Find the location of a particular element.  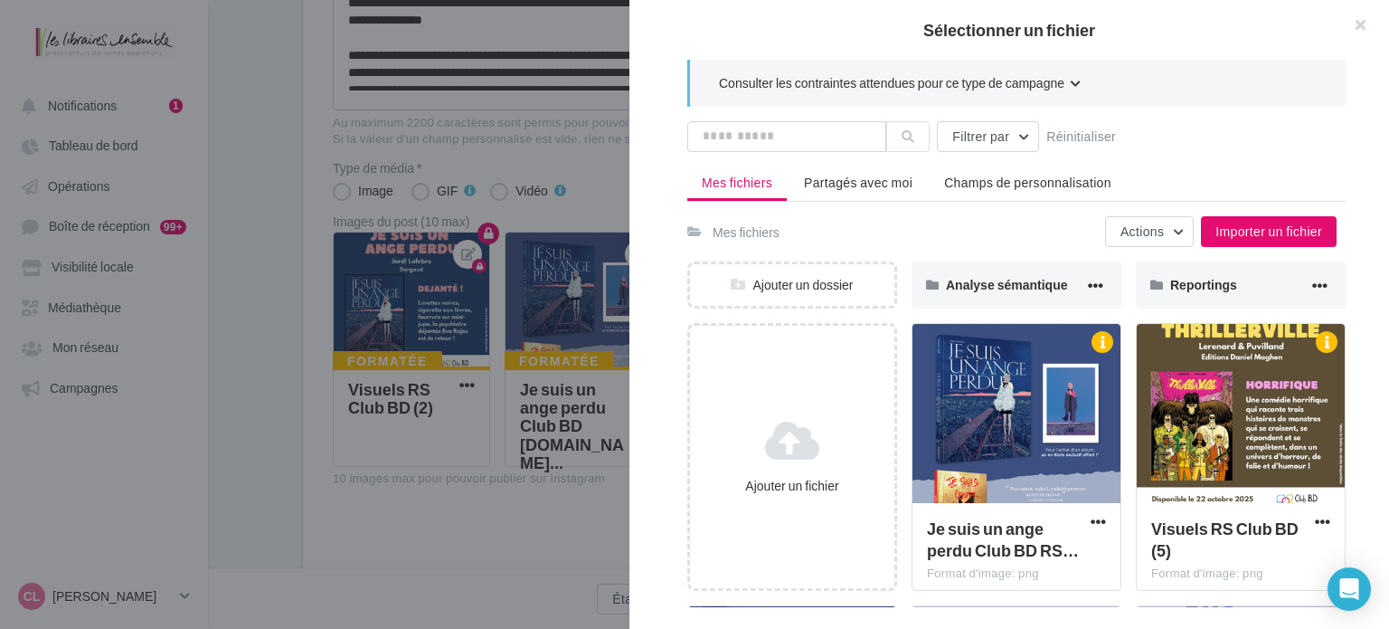

span: Champs de personnalisation is located at coordinates (1027, 182).